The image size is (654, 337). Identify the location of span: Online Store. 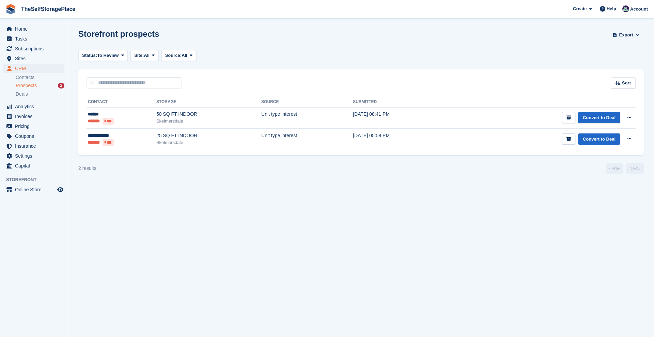
(35, 190).